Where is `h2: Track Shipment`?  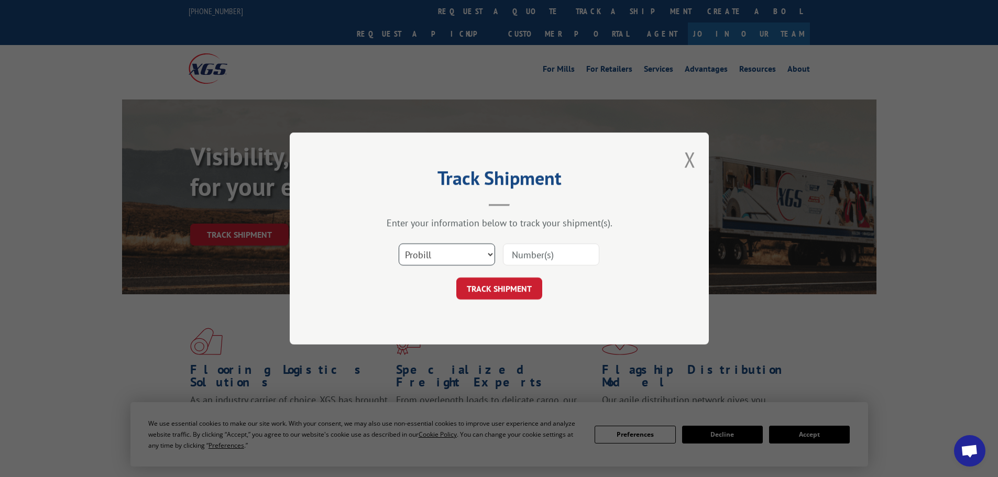 h2: Track Shipment is located at coordinates (499, 181).